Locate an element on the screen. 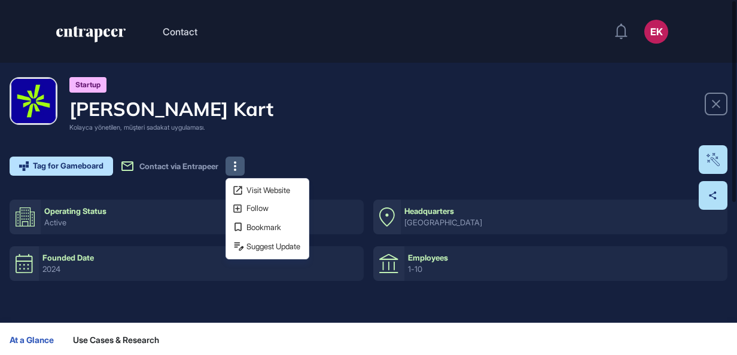 The width and height of the screenshot is (737, 355). span: Visit Website is located at coordinates (274, 190).